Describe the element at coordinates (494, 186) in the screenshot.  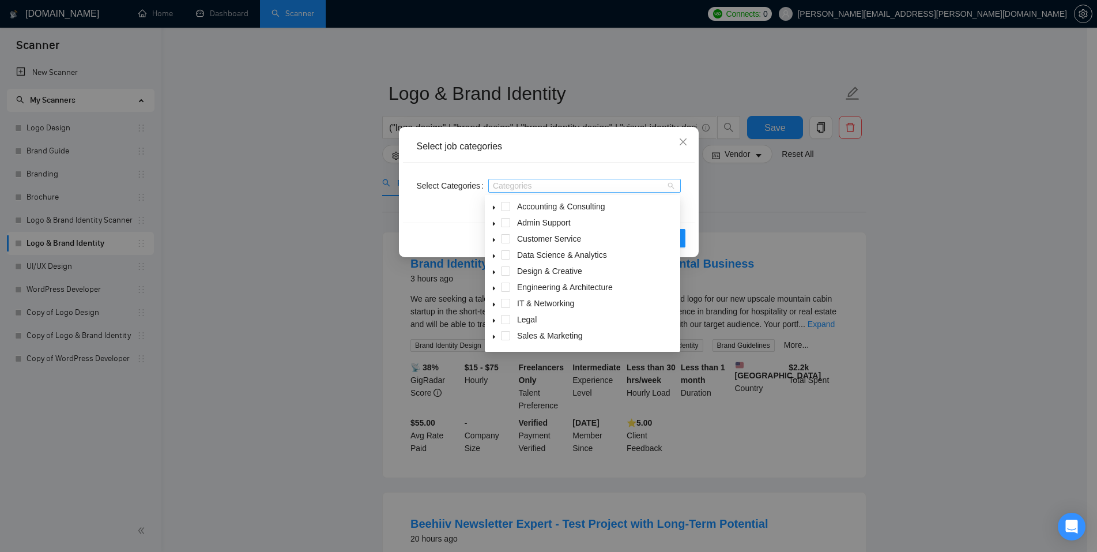
I see `input: Select Categories` at that location.